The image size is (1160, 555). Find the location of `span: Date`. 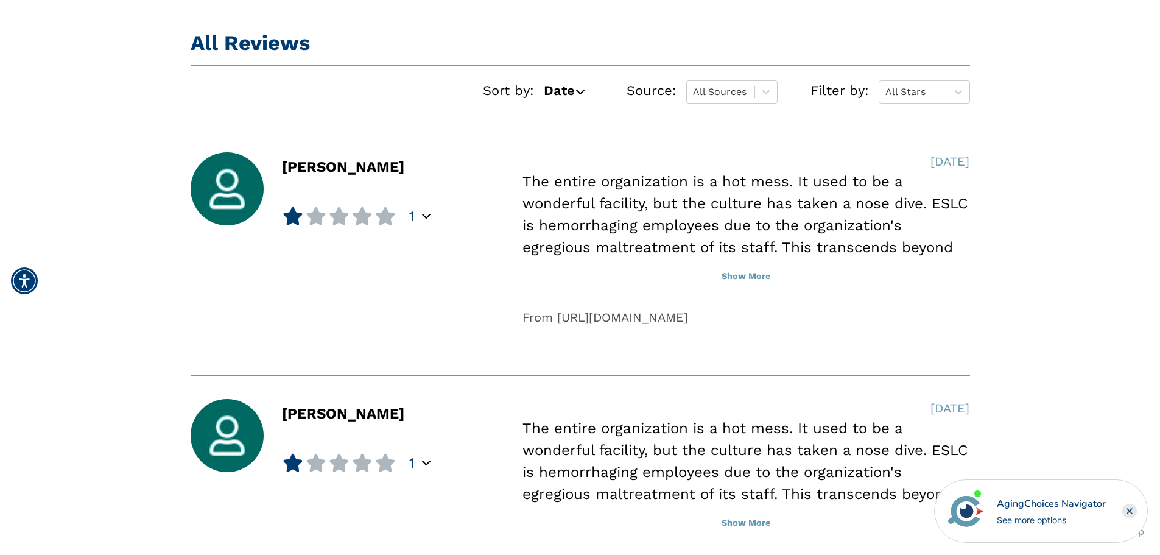

span: Date is located at coordinates (559, 90).